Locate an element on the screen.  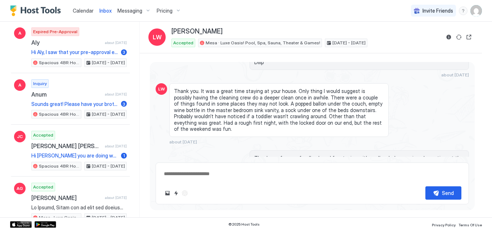
span: Anum is located at coordinates (67, 94).